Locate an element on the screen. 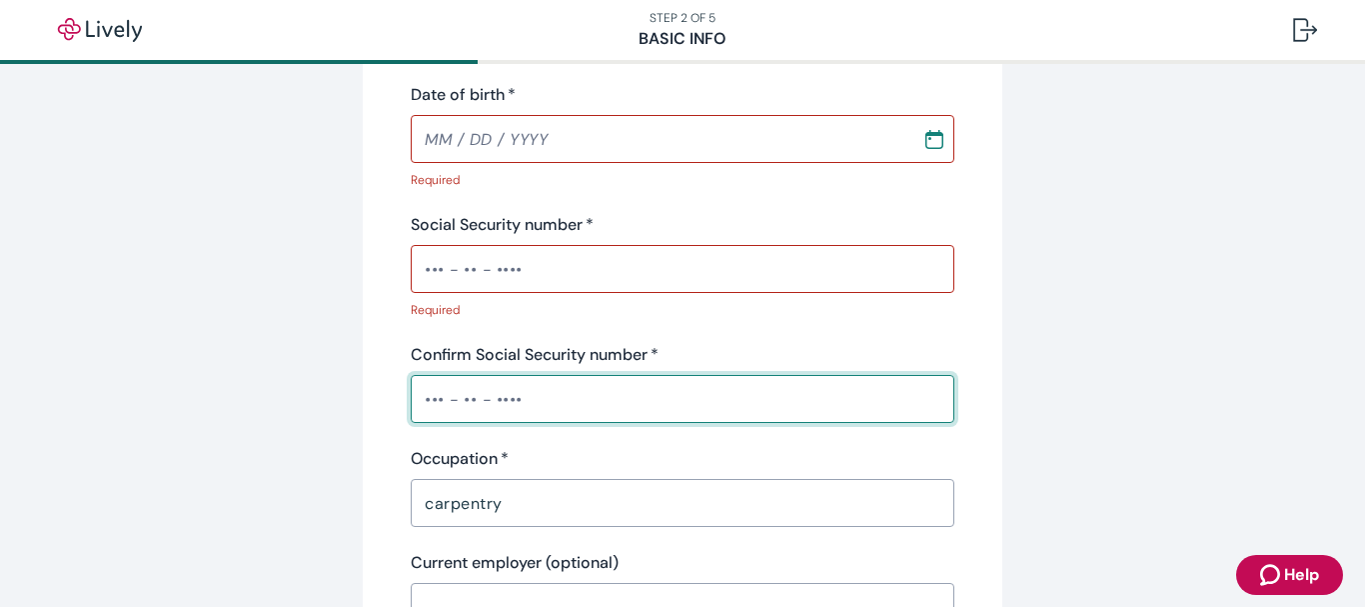  label: Date of birth is located at coordinates (463, 95).